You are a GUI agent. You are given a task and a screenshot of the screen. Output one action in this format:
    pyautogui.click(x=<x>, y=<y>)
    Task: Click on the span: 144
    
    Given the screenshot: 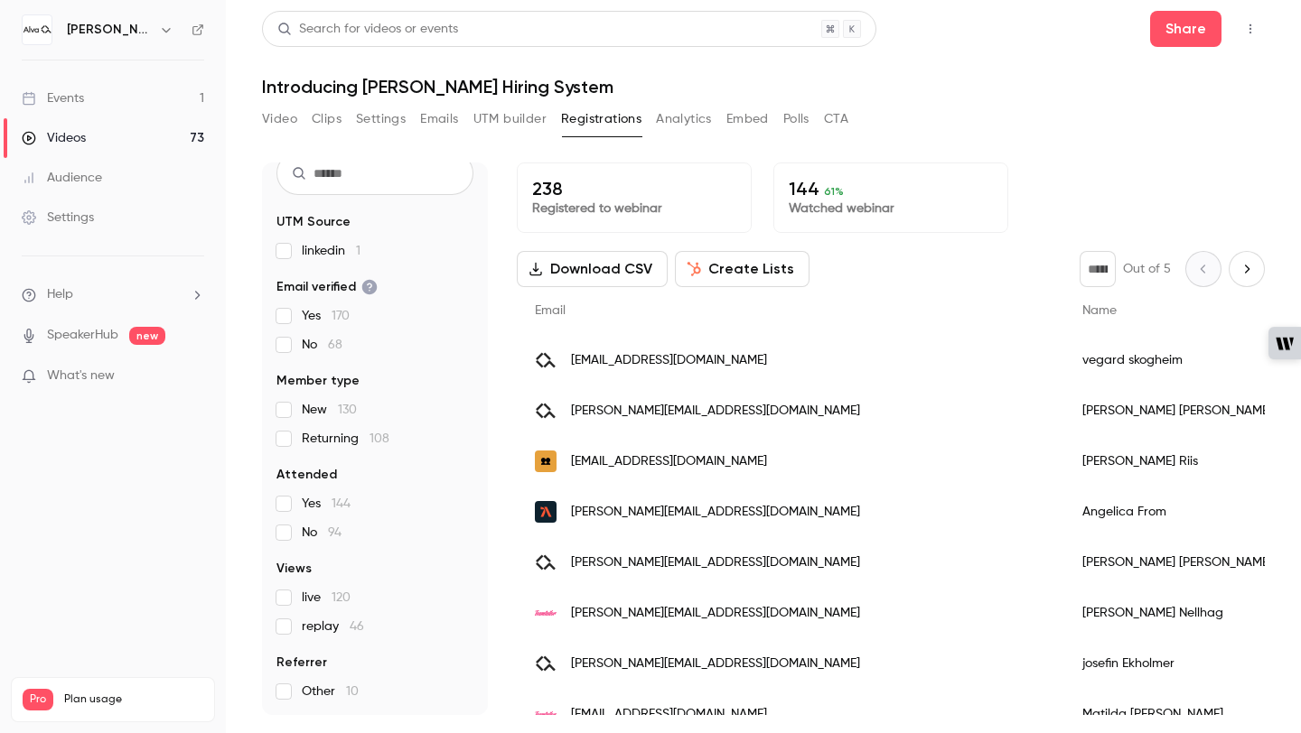 What is the action you would take?
    pyautogui.click(x=341, y=504)
    